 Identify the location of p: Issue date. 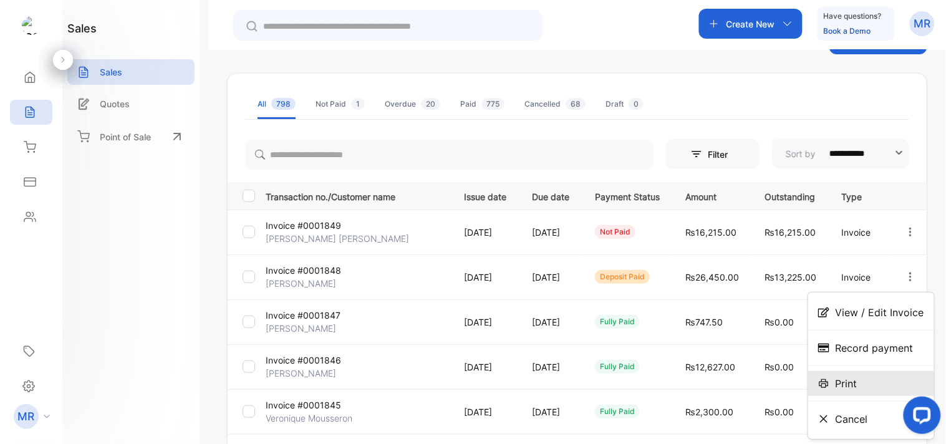
(485, 195).